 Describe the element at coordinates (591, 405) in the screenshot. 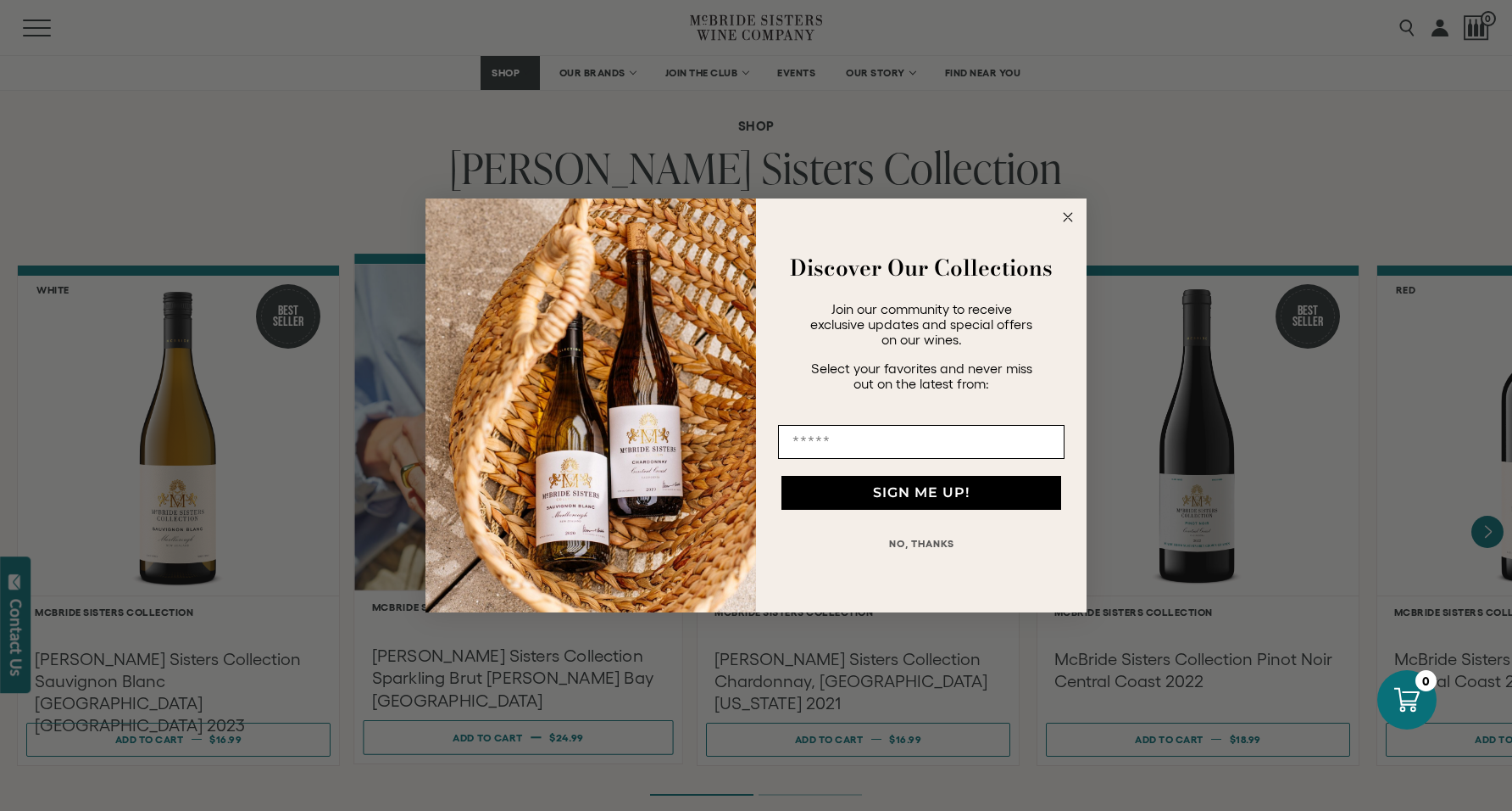

I see `img: 42653730-7e35-4af7-a99d-12bf478283cf.jpeg` at that location.